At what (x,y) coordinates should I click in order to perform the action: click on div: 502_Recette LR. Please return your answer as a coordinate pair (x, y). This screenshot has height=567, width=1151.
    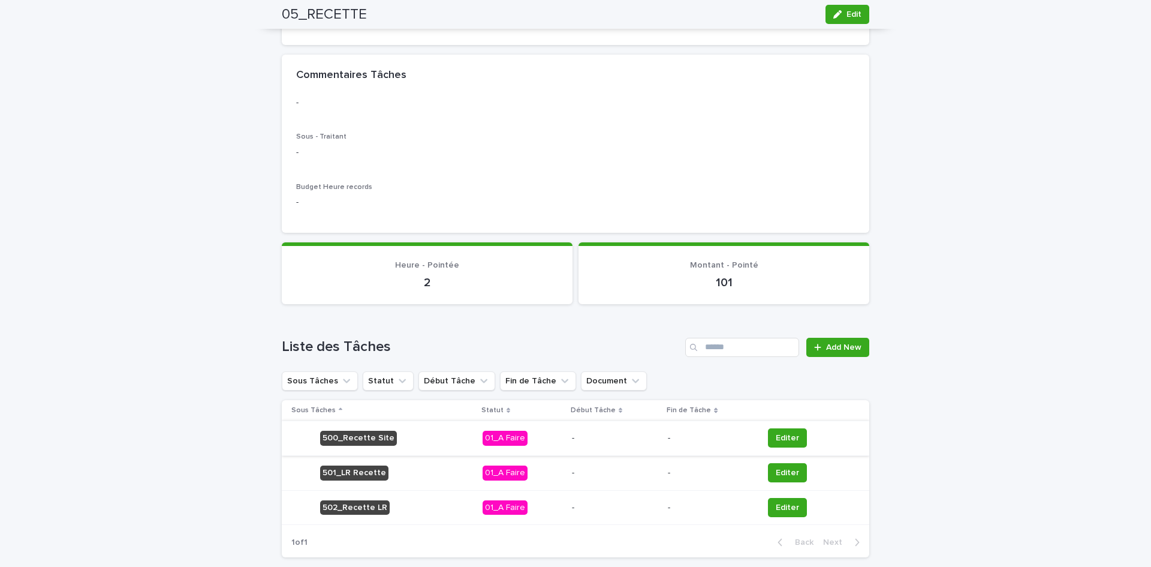
    Looking at the image, I should click on (355, 507).